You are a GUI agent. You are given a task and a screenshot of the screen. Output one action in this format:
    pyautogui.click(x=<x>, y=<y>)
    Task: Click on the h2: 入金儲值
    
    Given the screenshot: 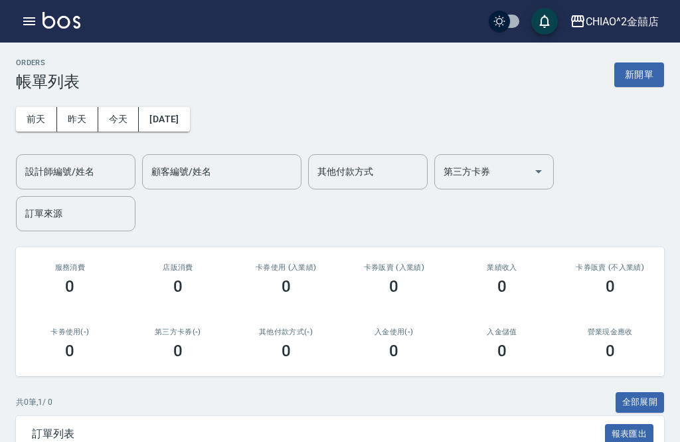 What is the action you would take?
    pyautogui.click(x=502, y=331)
    